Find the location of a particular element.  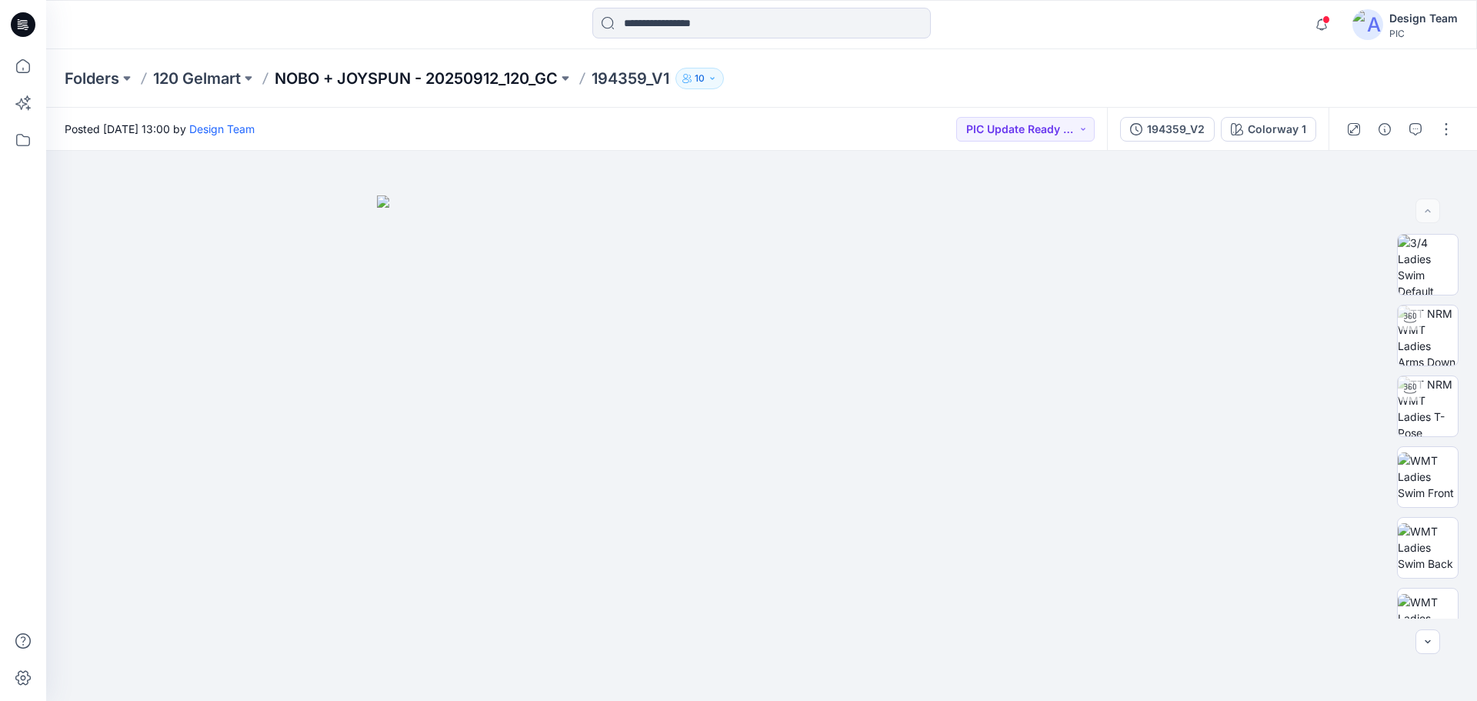

img: TT NRM WMT Ladies T-Pose is located at coordinates (1428, 406).